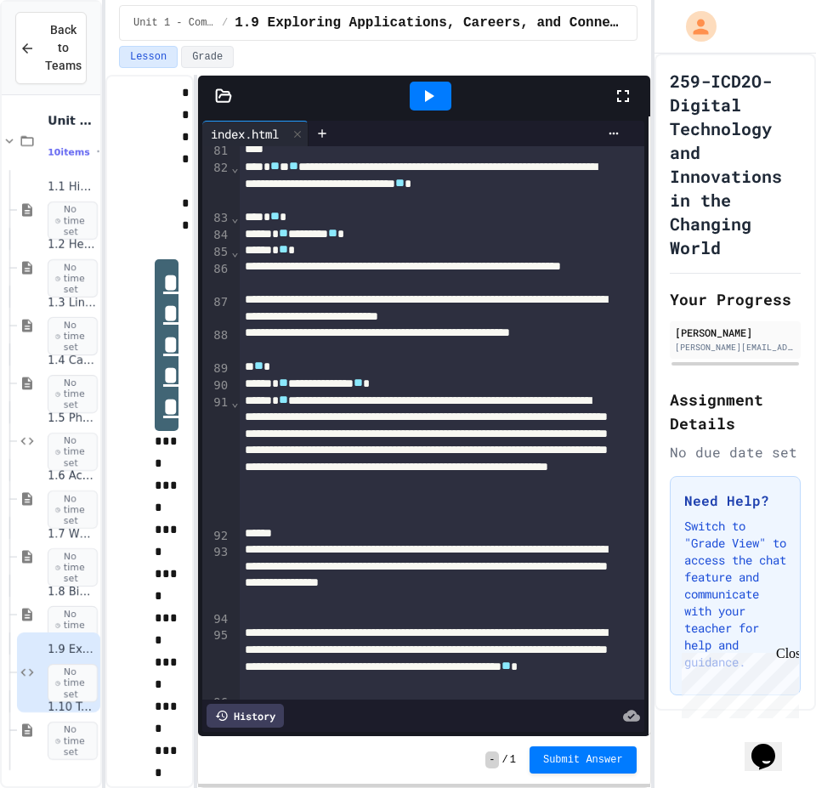 The image size is (816, 788). What do you see at coordinates (216, 310) in the screenshot?
I see `div: 87` at bounding box center [216, 310].